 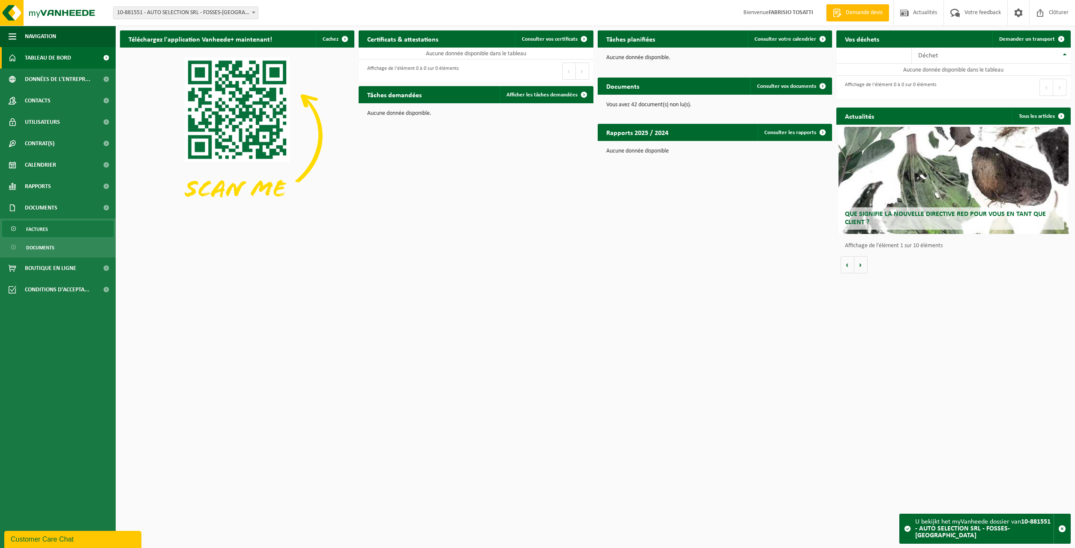 What do you see at coordinates (200, 39) in the screenshot?
I see `h2: Téléchargez l'application Vanheede+ maintenant!` at bounding box center [200, 39].